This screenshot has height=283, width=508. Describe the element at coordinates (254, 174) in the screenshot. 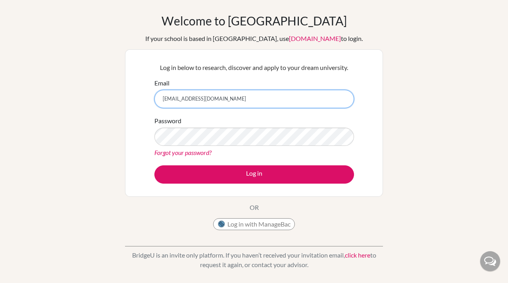

I see `button: Log in` at that location.